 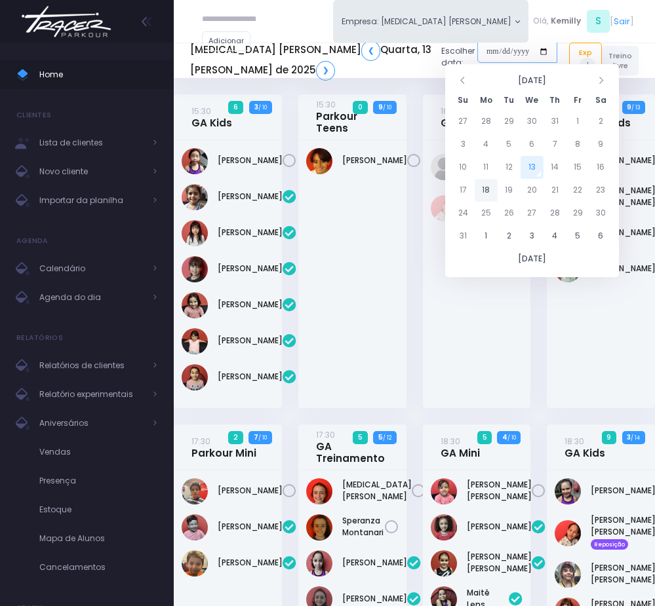 I want to click on img: Manuella Velloso Beio, so click(x=195, y=342).